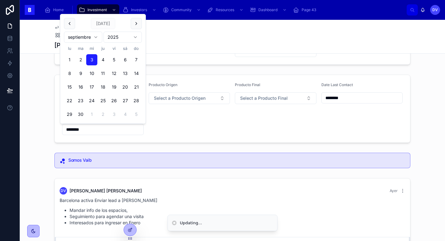  Describe the element at coordinates (70, 73) in the screenshot. I see `button: lunes, 8 de septiembre de 2025` at that location.